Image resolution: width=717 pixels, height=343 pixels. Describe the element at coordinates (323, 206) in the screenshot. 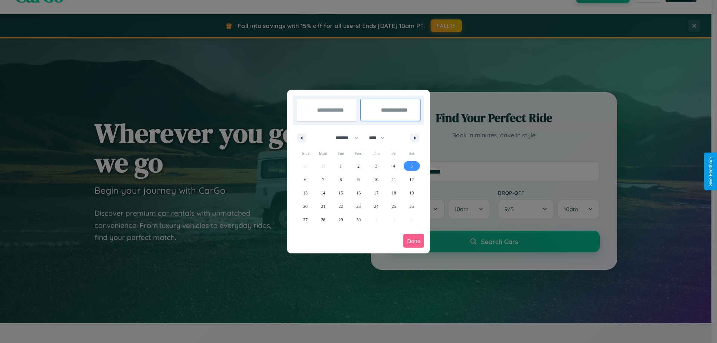

I see `button: 21` at that location.